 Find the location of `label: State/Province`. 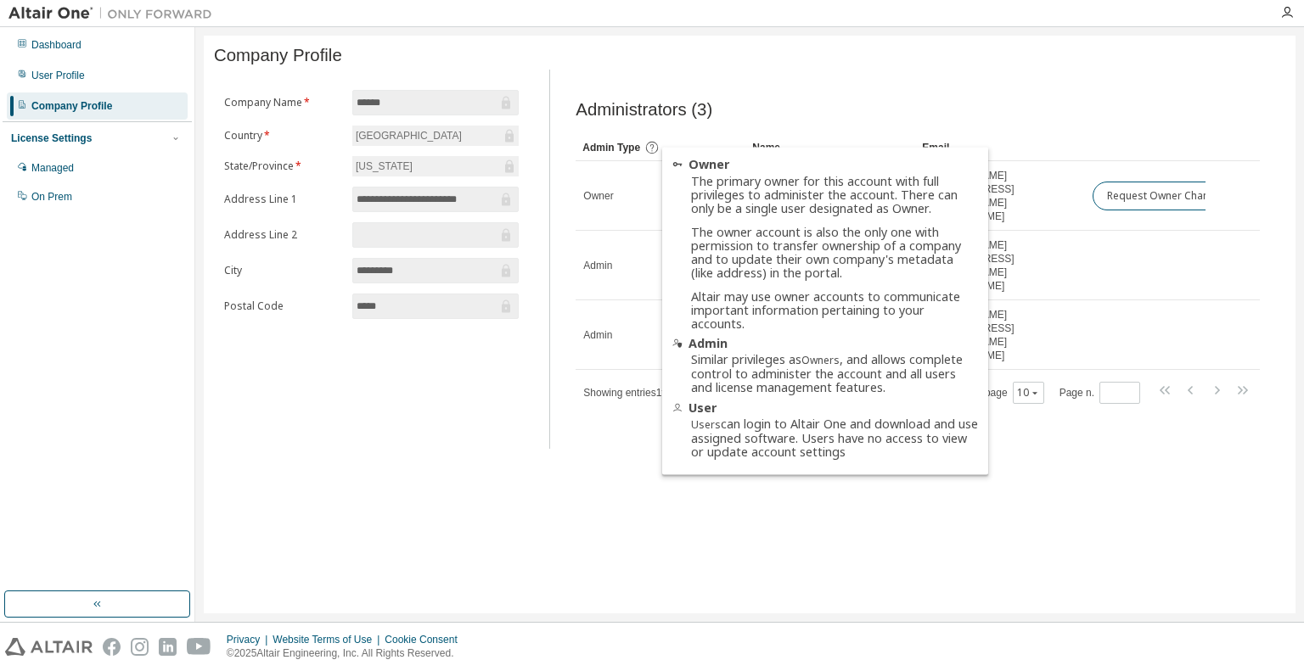

label: State/Province is located at coordinates (283, 166).